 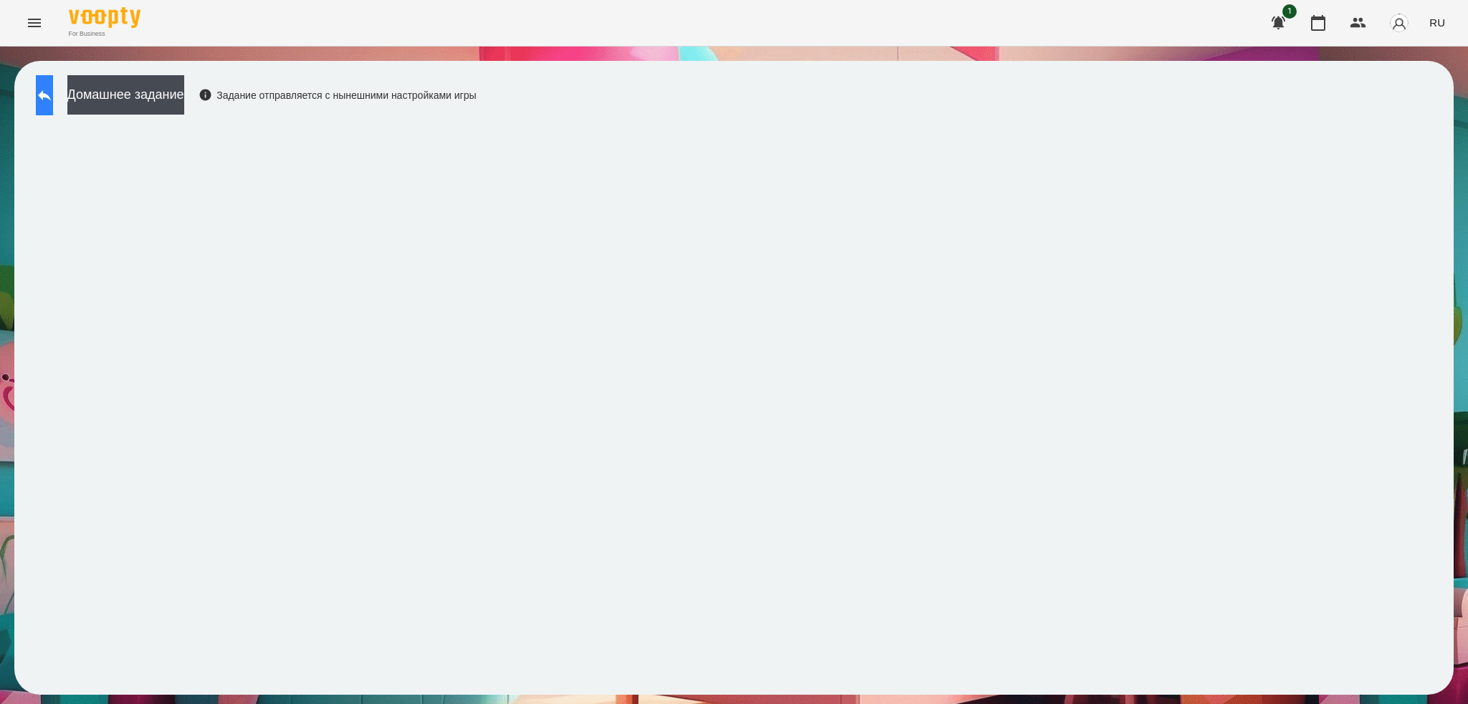 What do you see at coordinates (1437, 22) in the screenshot?
I see `button: RU` at bounding box center [1437, 22].